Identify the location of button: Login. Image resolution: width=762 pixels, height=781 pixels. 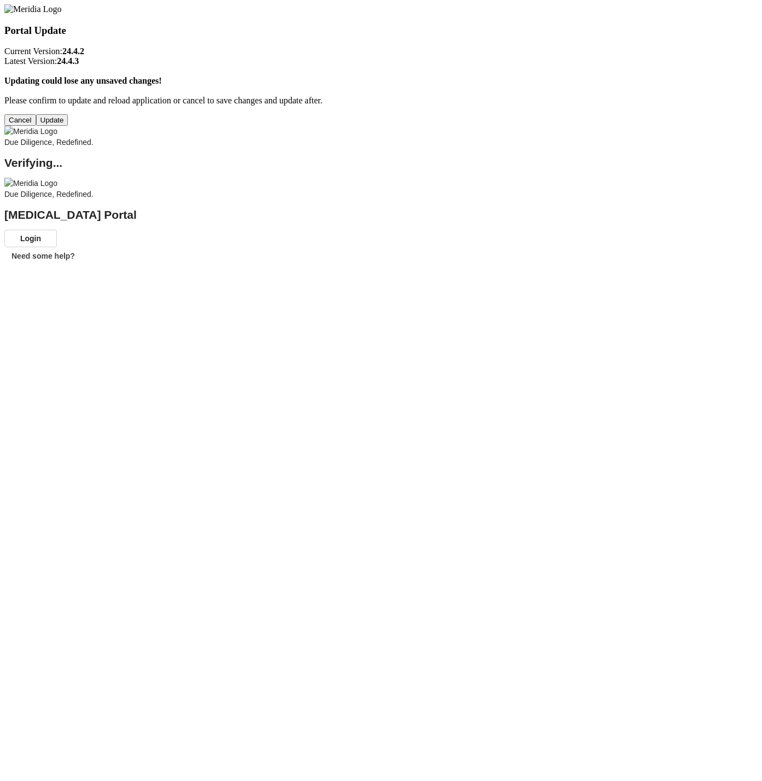
(31, 238).